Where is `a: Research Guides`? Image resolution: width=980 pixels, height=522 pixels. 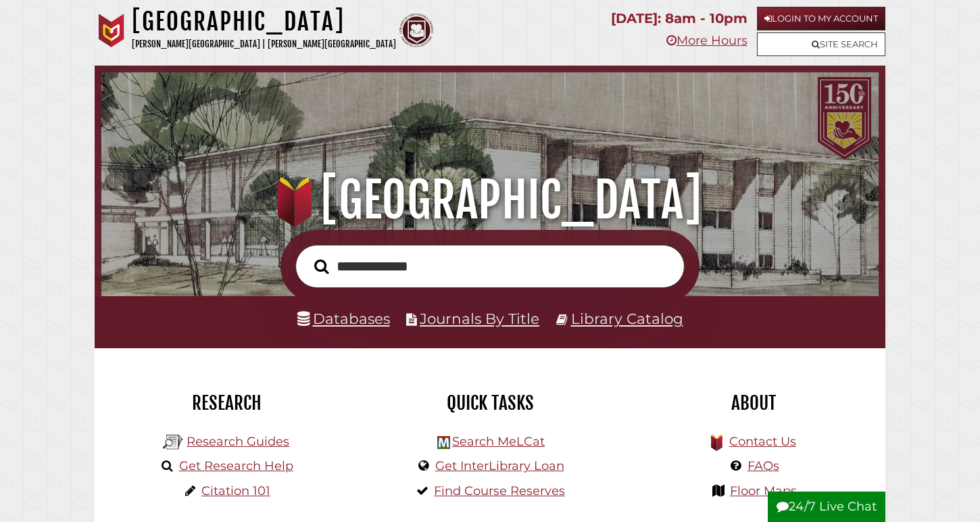 a: Research Guides is located at coordinates (238, 441).